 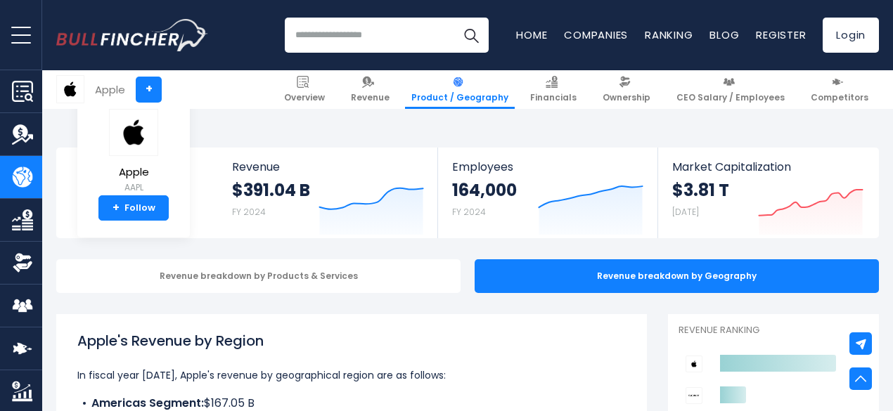 What do you see at coordinates (484, 190) in the screenshot?
I see `strong: 164,000` at bounding box center [484, 190].